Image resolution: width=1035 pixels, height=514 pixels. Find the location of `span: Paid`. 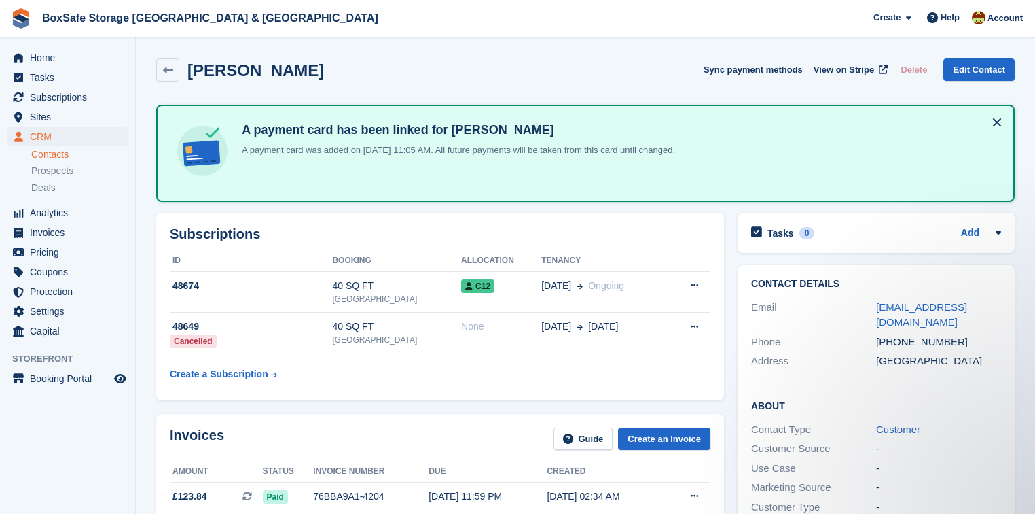

span: Paid is located at coordinates (275, 497).